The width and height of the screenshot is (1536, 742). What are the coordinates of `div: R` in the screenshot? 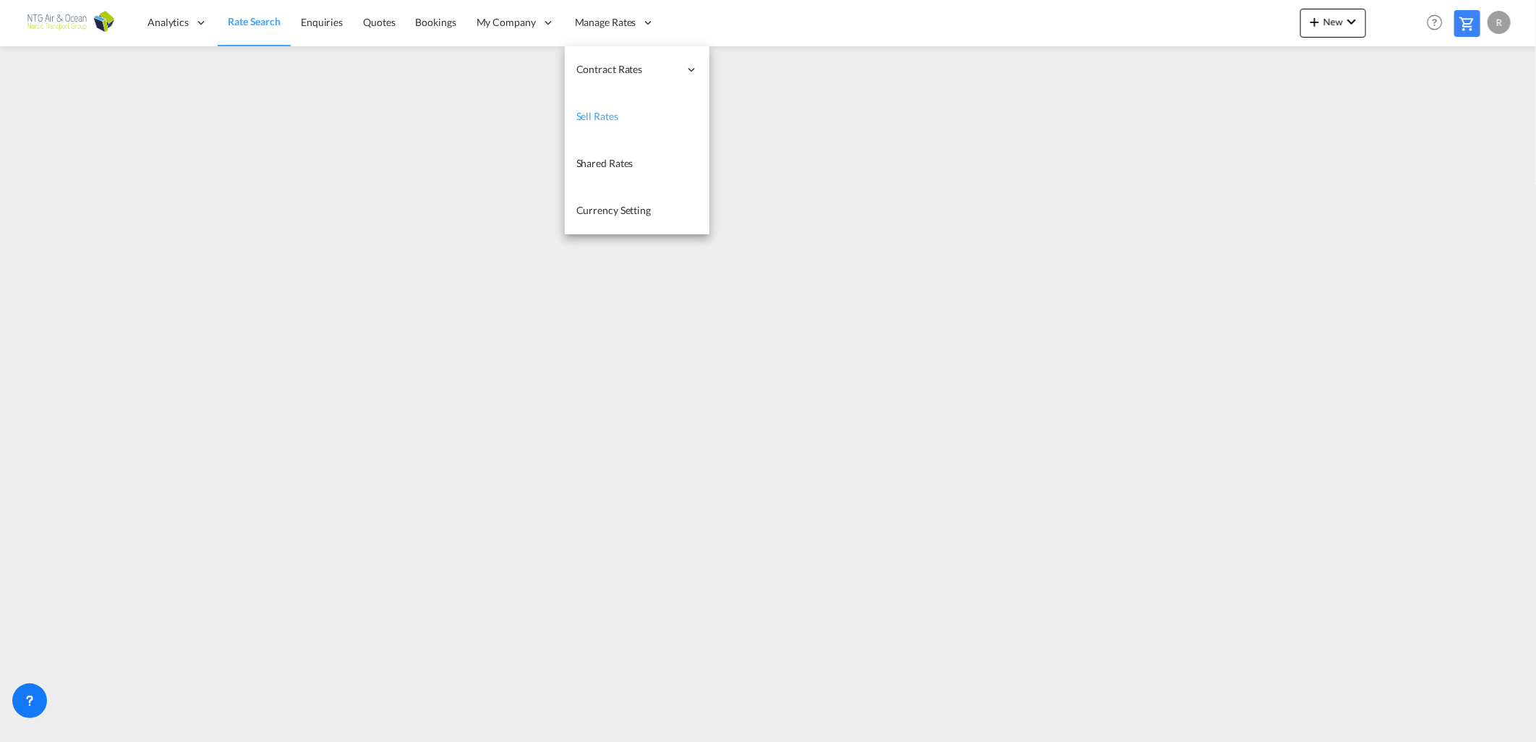 It's located at (1499, 22).